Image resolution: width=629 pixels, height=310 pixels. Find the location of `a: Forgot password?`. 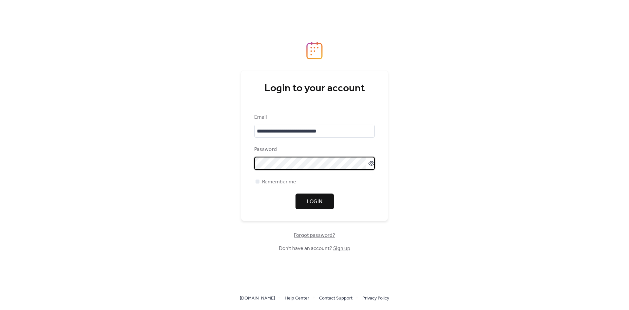

a: Forgot password? is located at coordinates (315, 235).